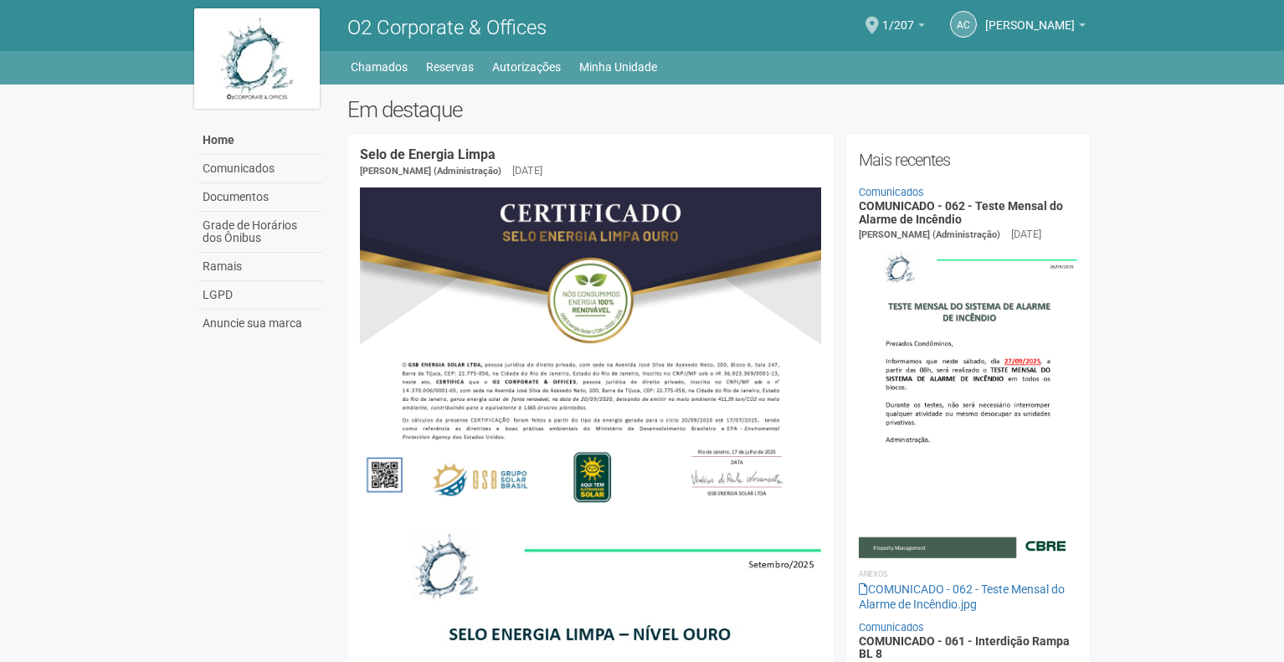 The height and width of the screenshot is (662, 1284). What do you see at coordinates (718, 110) in the screenshot?
I see `h2: Em destaque` at bounding box center [718, 110].